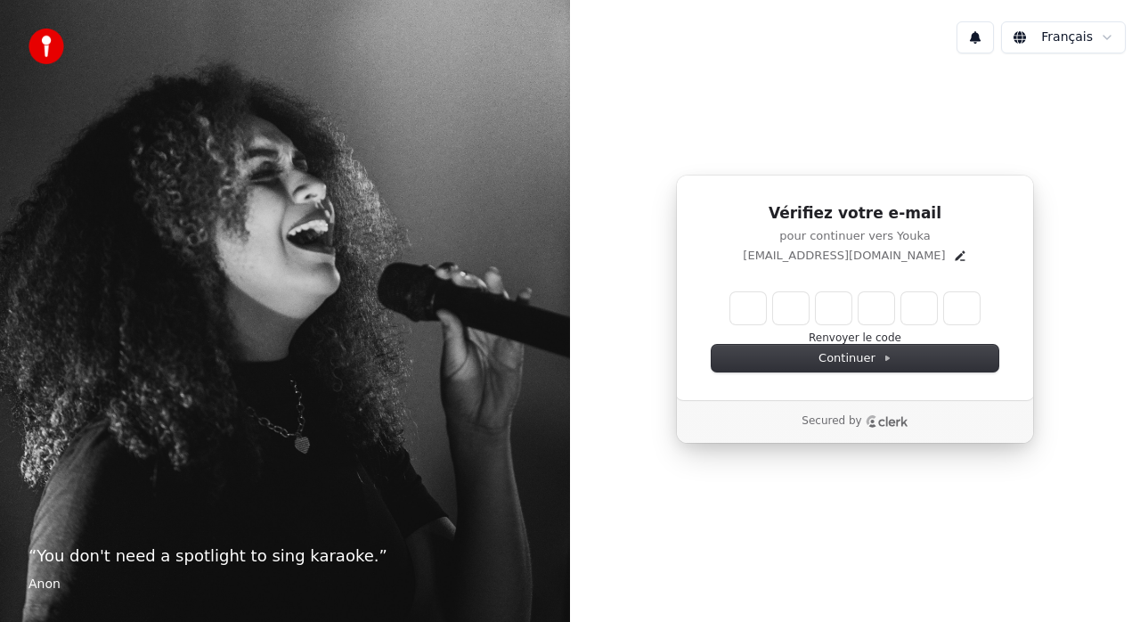 This screenshot has height=622, width=1140. Describe the element at coordinates (873, 308) in the screenshot. I see `input: Enter verification code` at that location.